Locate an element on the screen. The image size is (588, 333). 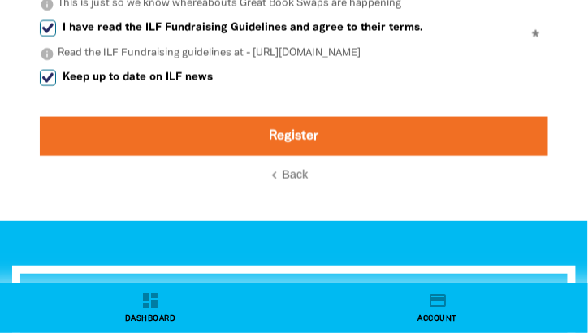
span: Dashboard is located at coordinates (150, 319).